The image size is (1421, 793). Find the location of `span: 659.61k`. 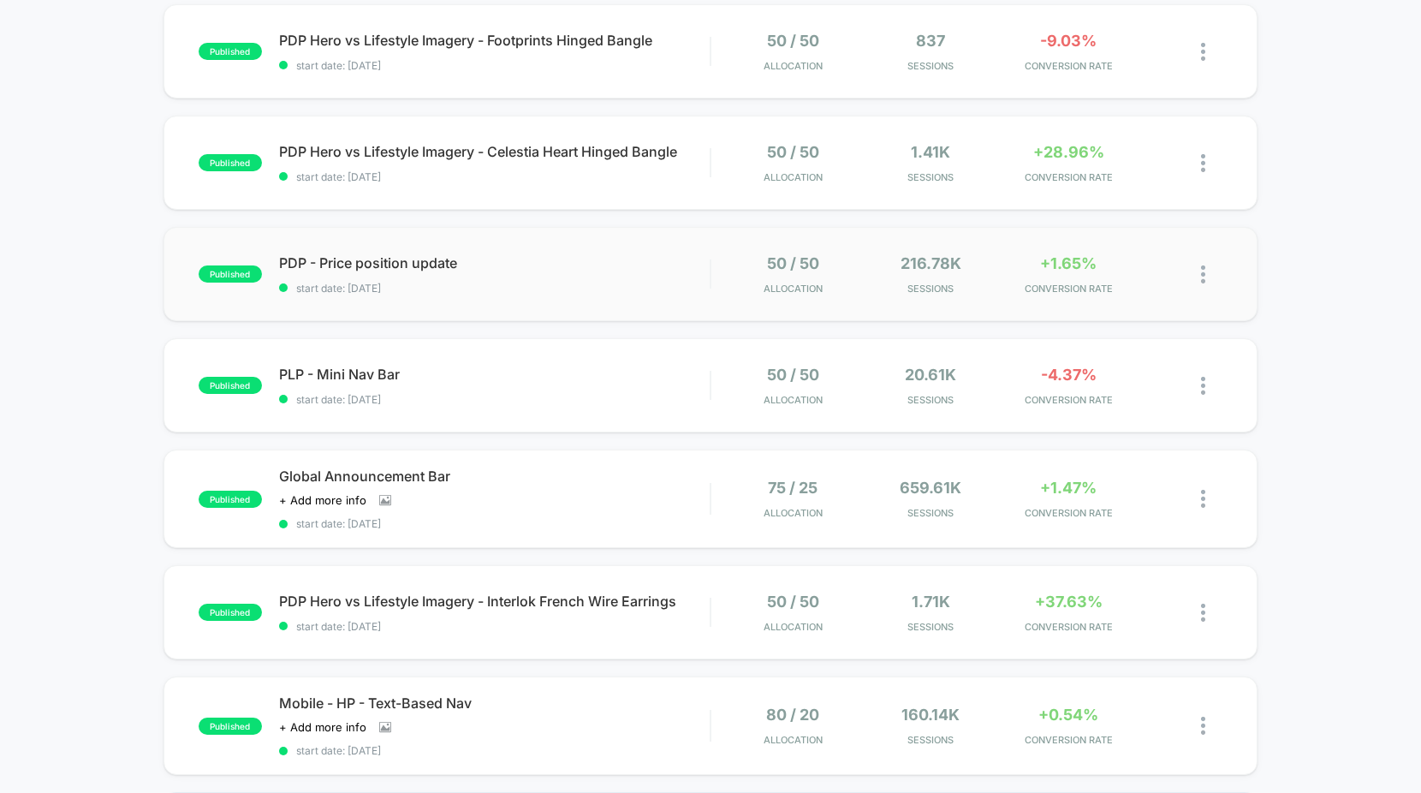

span: 659.61k is located at coordinates (930, 487).